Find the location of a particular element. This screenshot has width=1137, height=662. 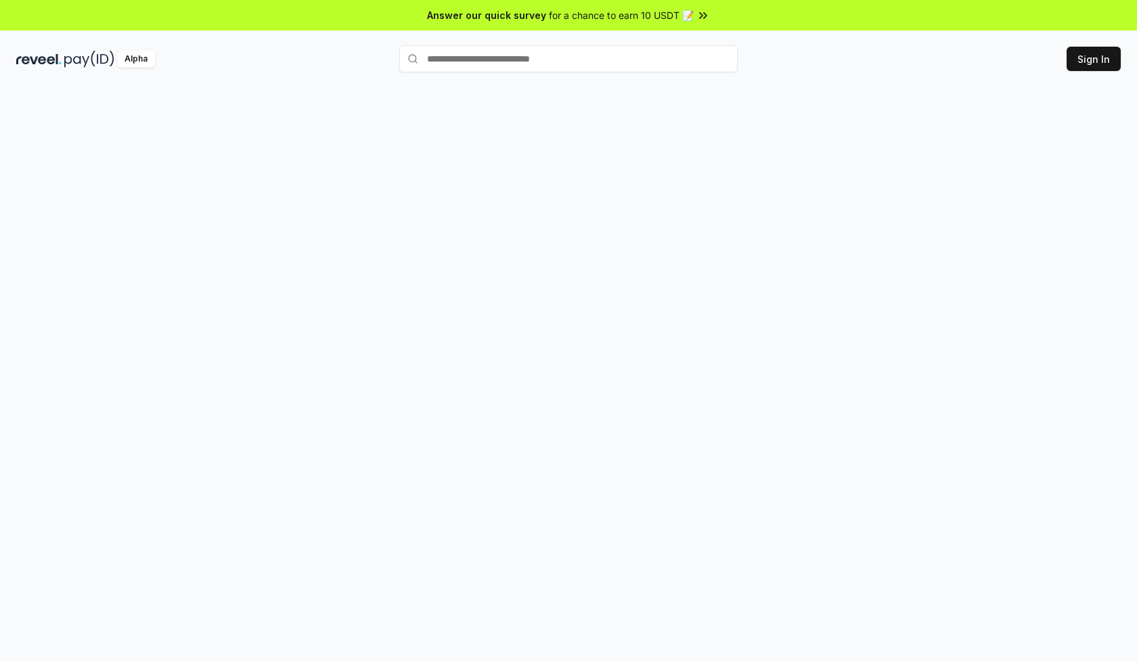

span: for a chance to earn 10 USDT 📝 is located at coordinates (621, 15).